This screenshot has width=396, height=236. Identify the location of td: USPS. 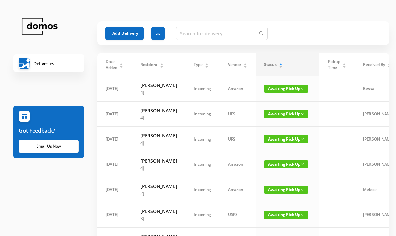
(238, 215).